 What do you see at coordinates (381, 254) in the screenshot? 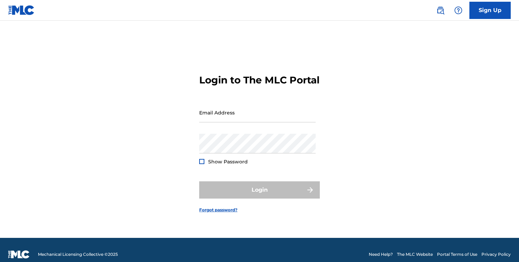
I see `a: Need Help?` at bounding box center [381, 254].